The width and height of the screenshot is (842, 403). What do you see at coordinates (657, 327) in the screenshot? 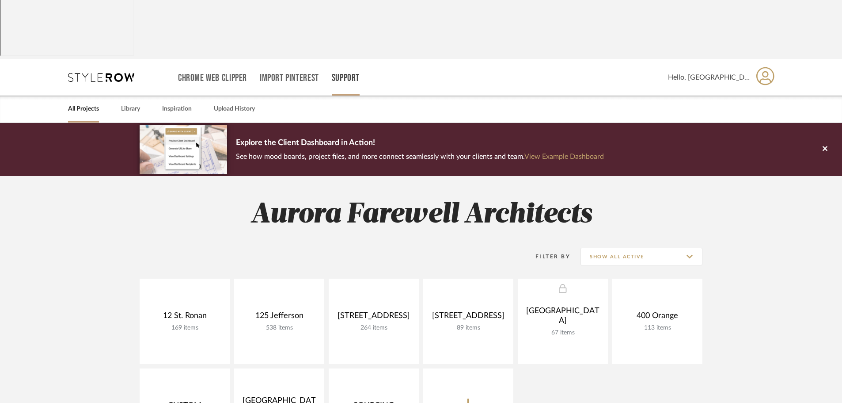
I see `div: 113 items` at bounding box center [657, 327].